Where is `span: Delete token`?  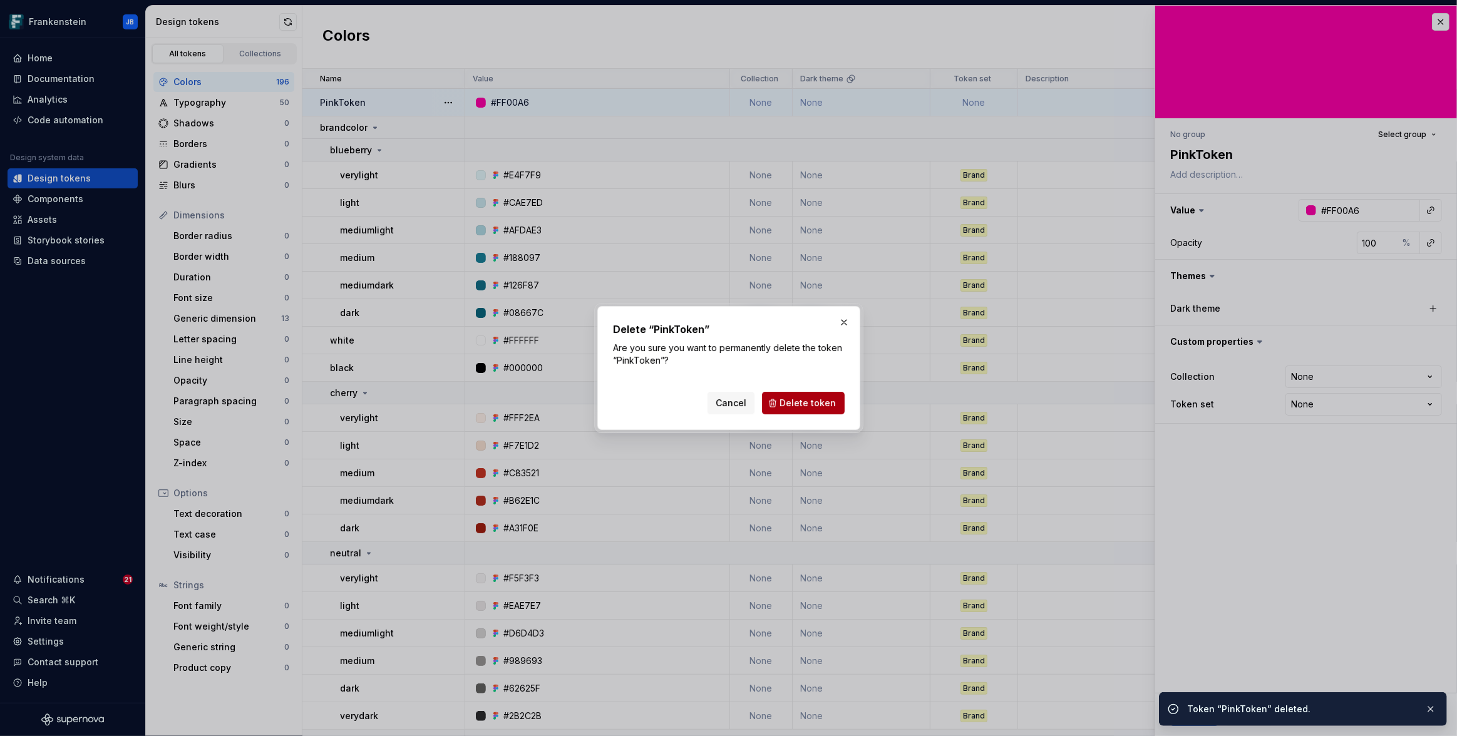 span: Delete token is located at coordinates (808, 403).